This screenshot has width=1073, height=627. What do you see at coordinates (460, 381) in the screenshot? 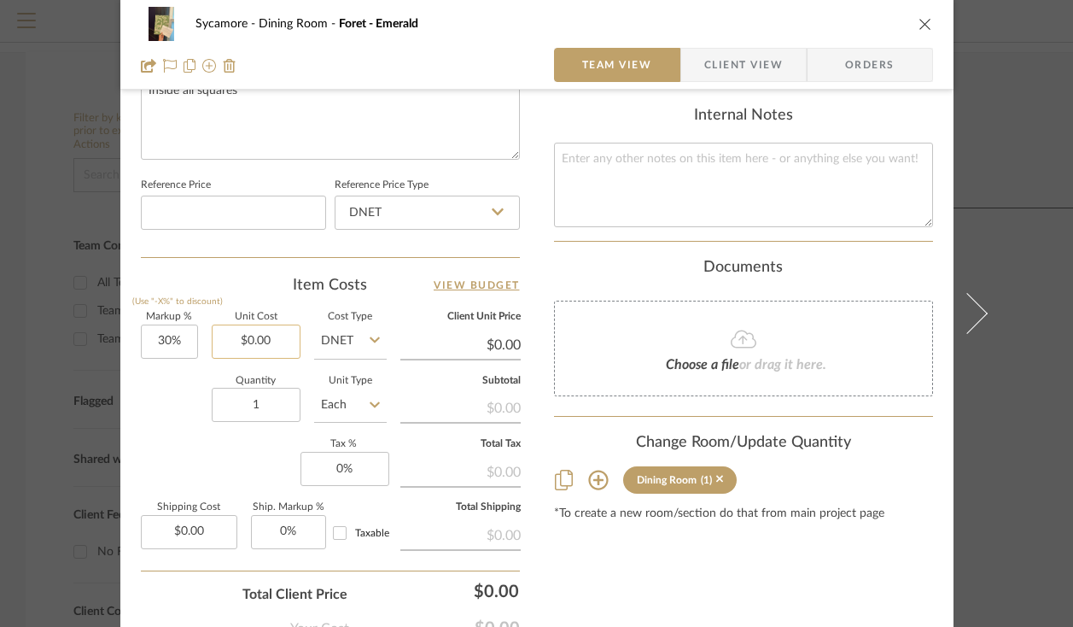
I see `label: Subtotal` at bounding box center [460, 381].